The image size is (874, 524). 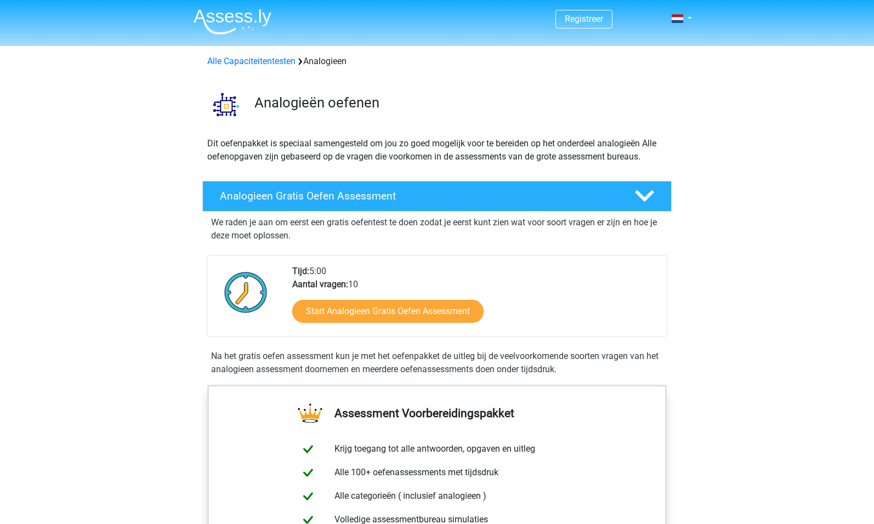 I want to click on a: Start Analogieen Gratis Oefen Assessment, so click(x=388, y=312).